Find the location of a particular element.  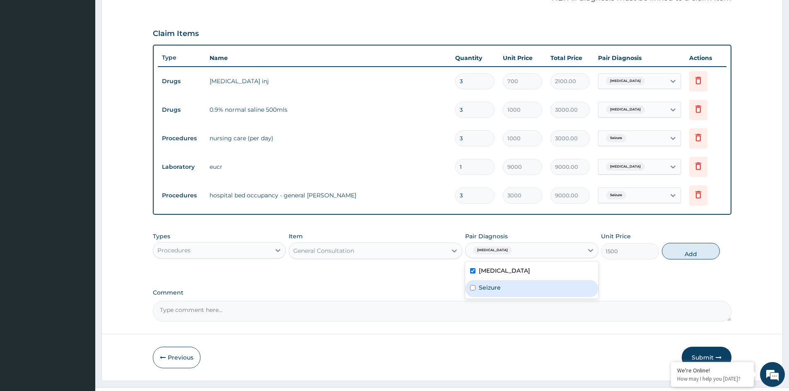

th: Actions is located at coordinates (705, 58).